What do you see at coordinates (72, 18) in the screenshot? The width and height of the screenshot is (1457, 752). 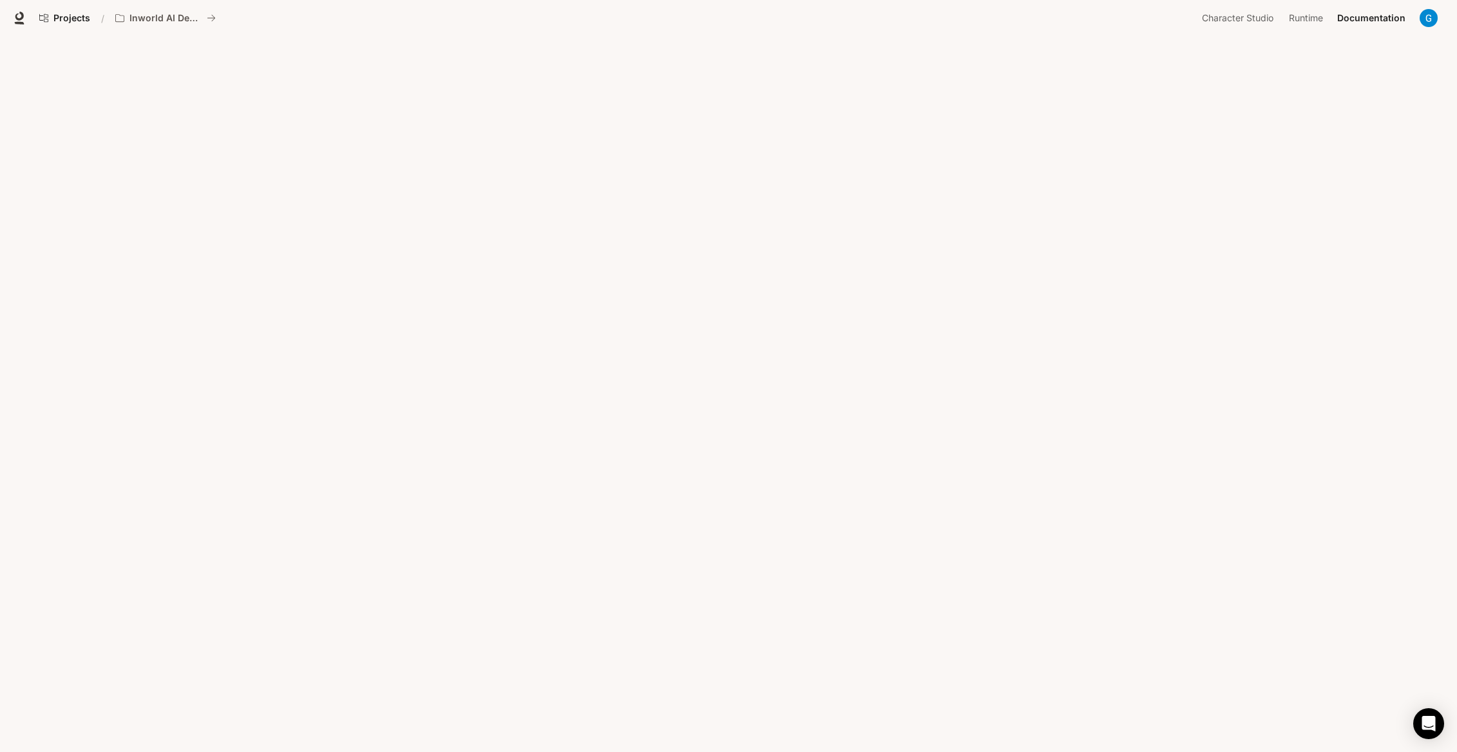 I see `span: Projects` at bounding box center [72, 18].